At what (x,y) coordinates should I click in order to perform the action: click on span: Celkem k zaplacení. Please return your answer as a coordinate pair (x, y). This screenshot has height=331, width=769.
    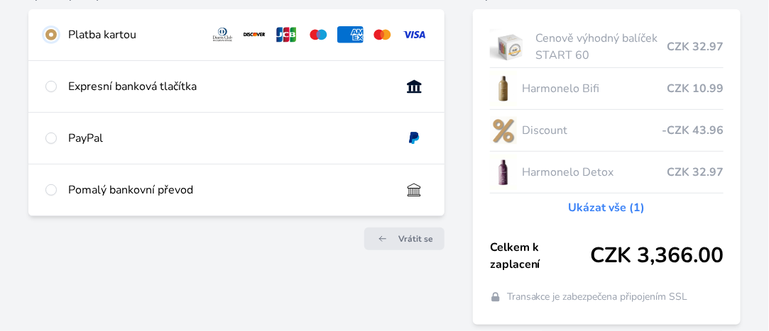
    Looking at the image, I should click on (539, 256).